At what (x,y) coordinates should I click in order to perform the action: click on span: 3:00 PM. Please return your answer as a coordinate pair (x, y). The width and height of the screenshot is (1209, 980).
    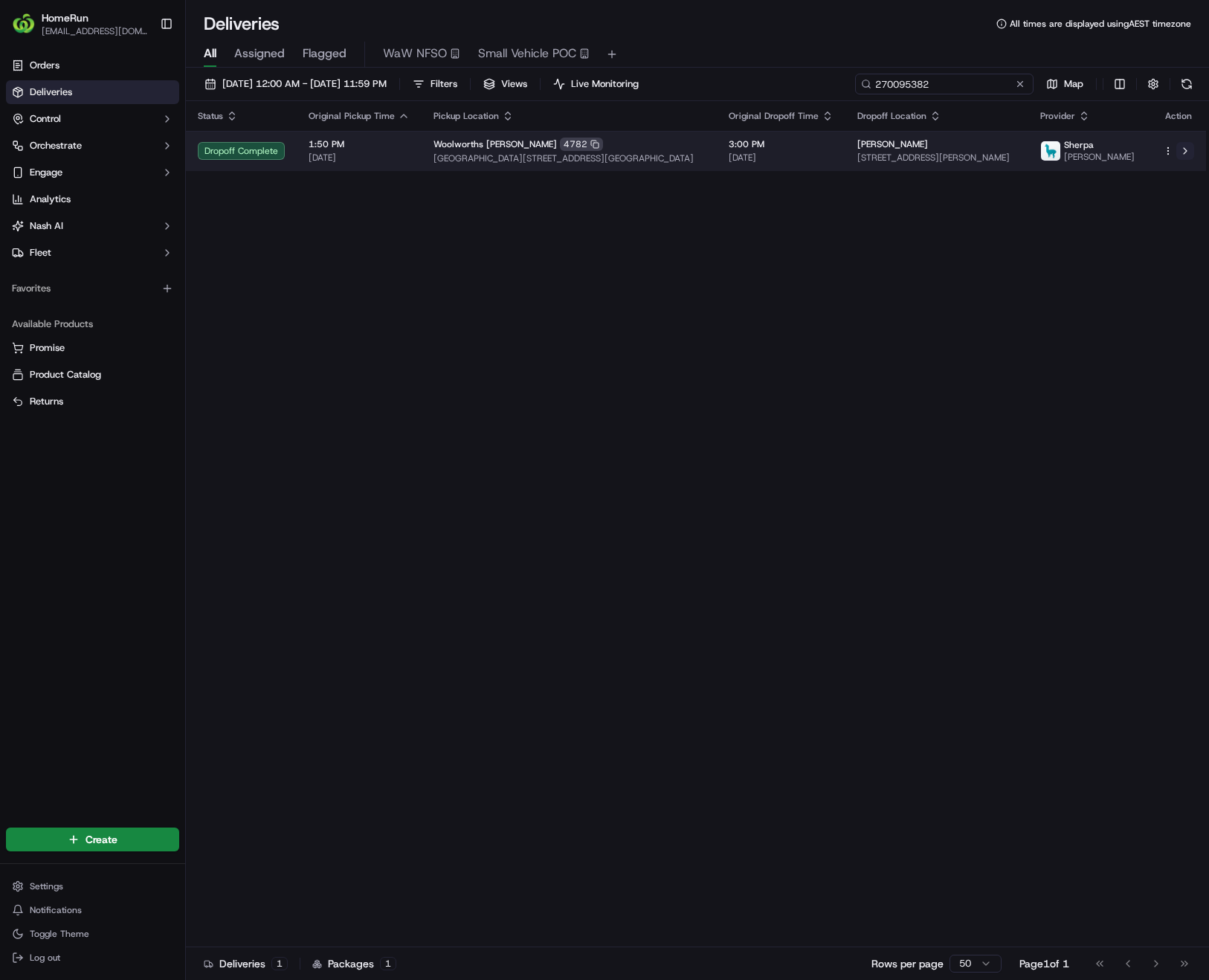
    Looking at the image, I should click on (781, 144).